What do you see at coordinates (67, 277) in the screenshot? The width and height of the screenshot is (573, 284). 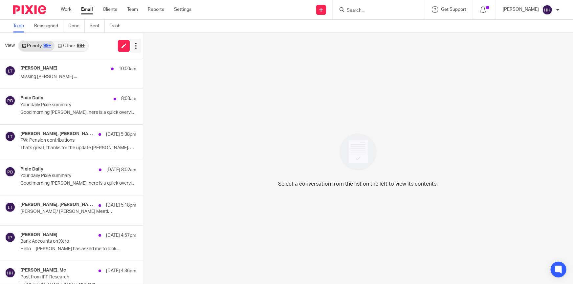 I see `p: Post from IFF Research` at bounding box center [67, 277].